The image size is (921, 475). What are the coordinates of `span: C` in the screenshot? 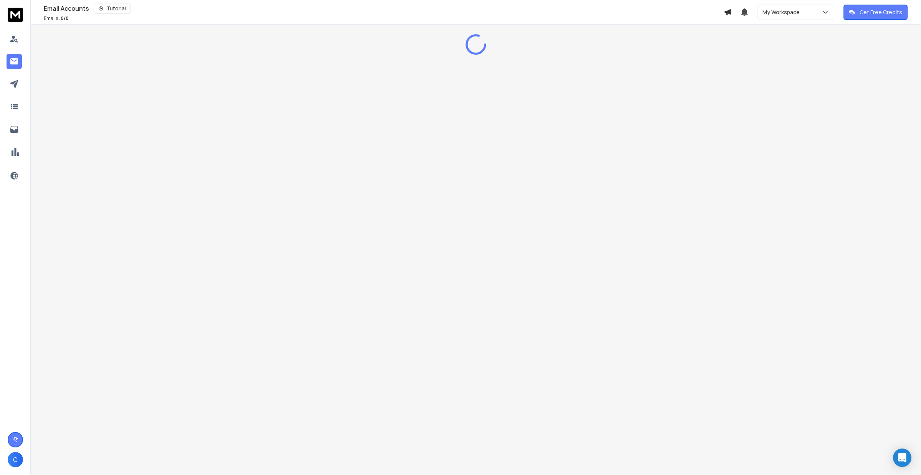 It's located at (15, 460).